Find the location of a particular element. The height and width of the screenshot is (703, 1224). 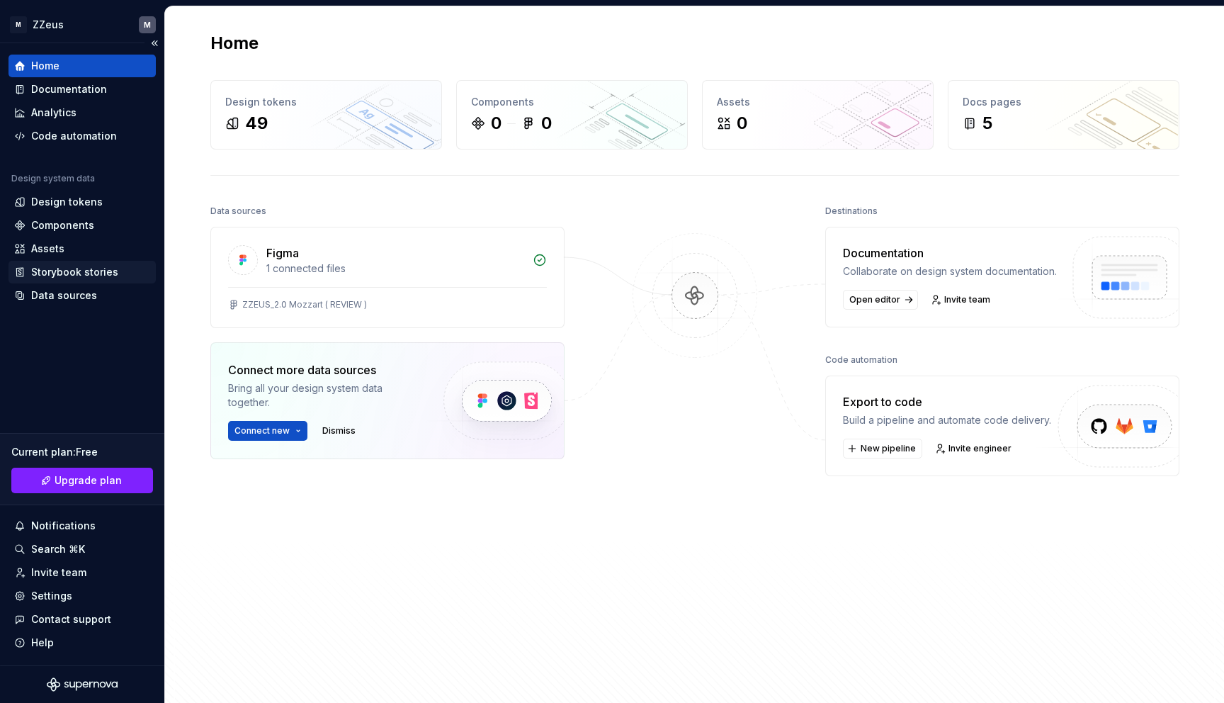

a: Storybook stories is located at coordinates (82, 272).